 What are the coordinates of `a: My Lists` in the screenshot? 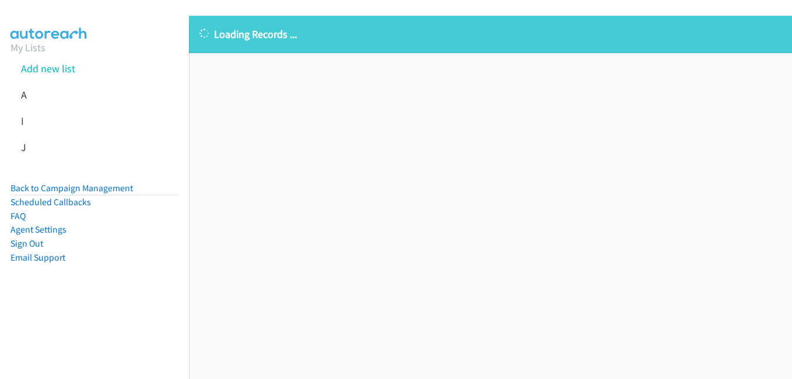 It's located at (28, 47).